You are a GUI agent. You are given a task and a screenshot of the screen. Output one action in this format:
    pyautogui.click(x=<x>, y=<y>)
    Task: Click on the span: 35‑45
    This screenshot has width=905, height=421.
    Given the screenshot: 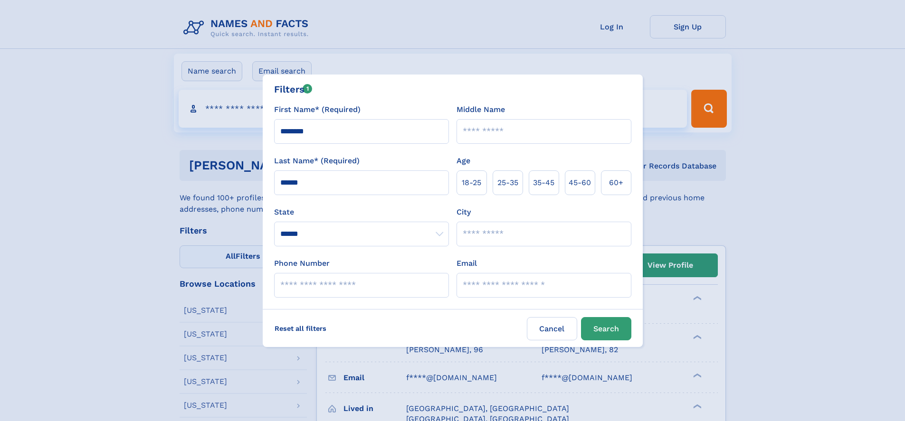 What is the action you would take?
    pyautogui.click(x=543, y=183)
    